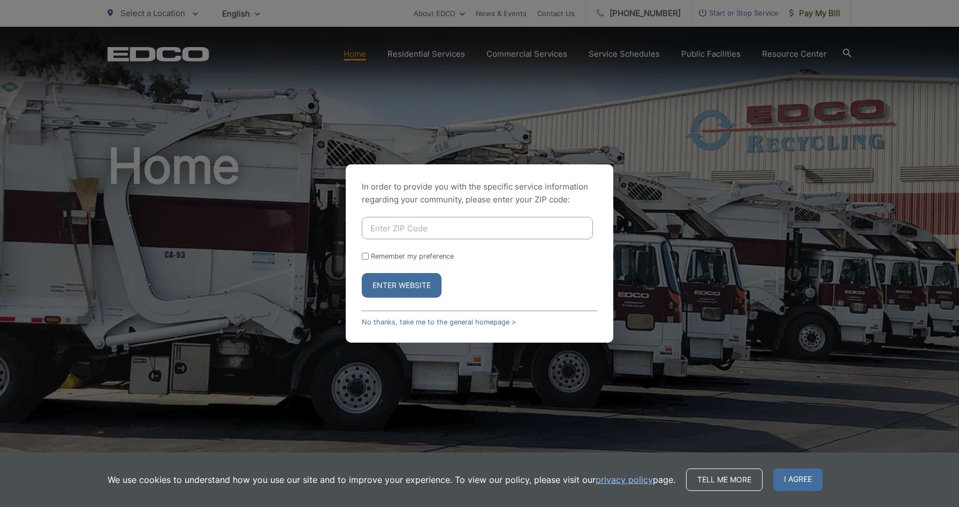 This screenshot has height=507, width=959. Describe the element at coordinates (401, 285) in the screenshot. I see `button: Enter Website` at that location.